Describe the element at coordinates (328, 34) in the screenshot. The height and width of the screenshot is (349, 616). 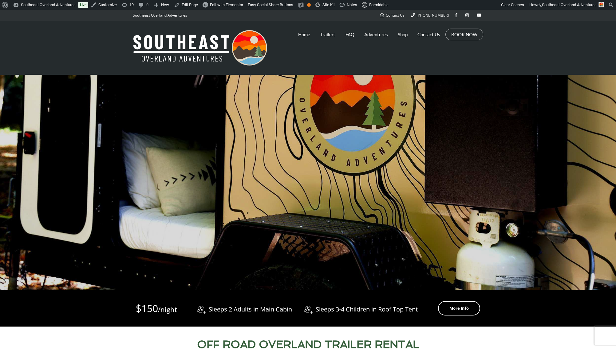
I see `a: Trailers` at that location.